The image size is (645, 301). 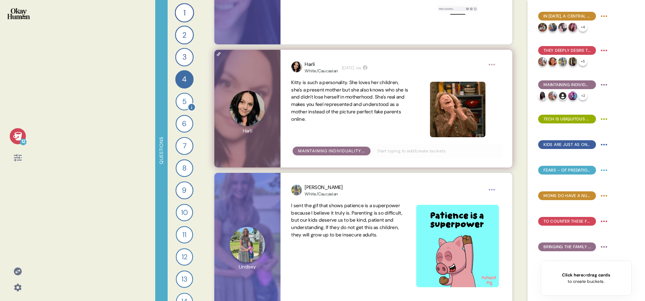 What do you see at coordinates (573, 61) in the screenshot?
I see `img: profilepic_24225102100446443.jpg` at bounding box center [573, 61].